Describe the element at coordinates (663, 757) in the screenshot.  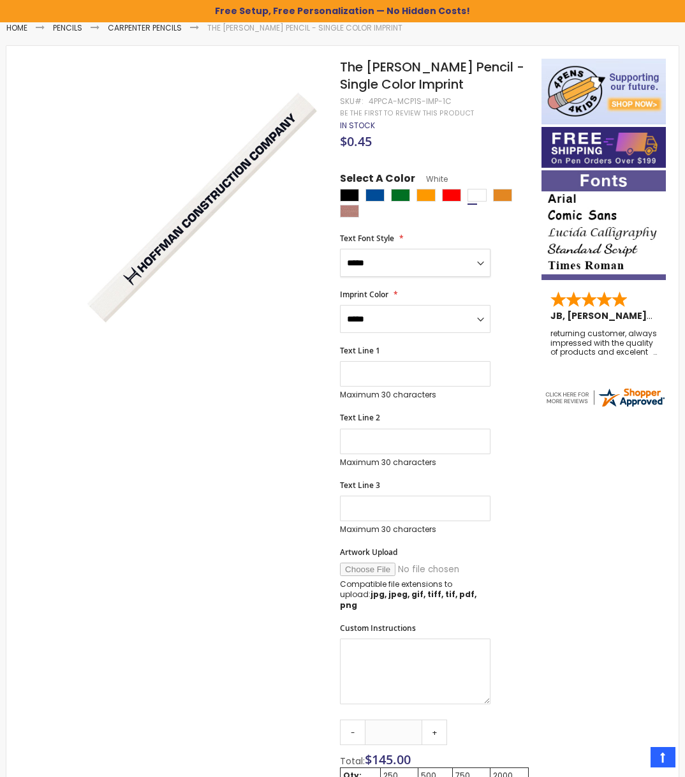
I see `a: Top` at that location.